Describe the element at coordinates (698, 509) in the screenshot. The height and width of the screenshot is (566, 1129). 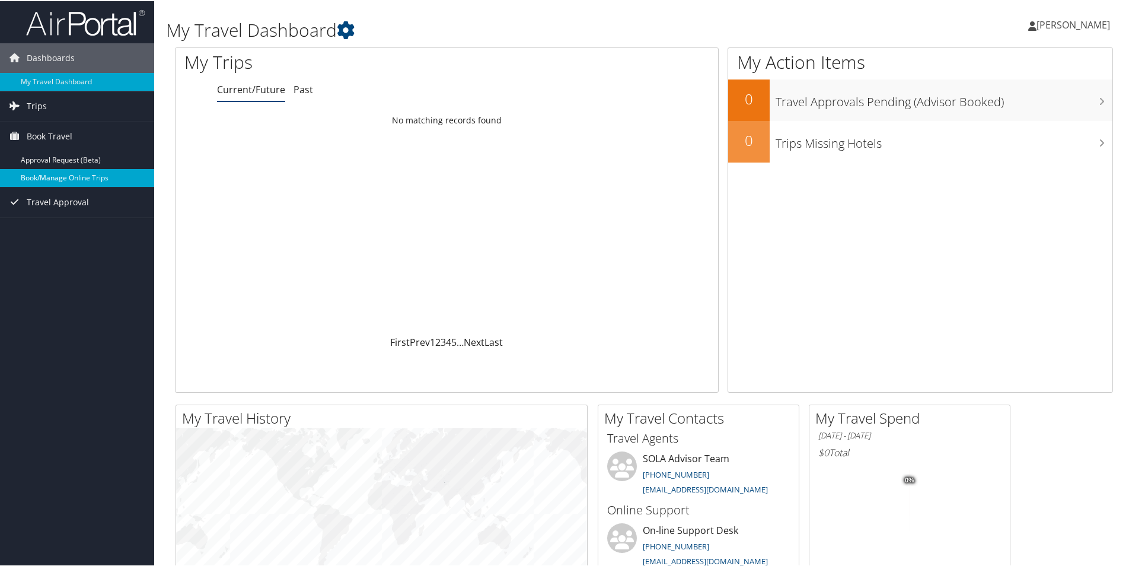
I see `h3: Online Support` at that location.